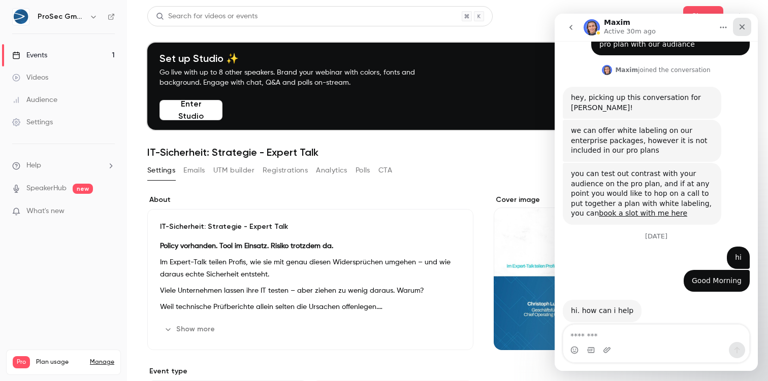 The image size is (768, 381). What do you see at coordinates (362, 171) in the screenshot?
I see `button: Polls` at bounding box center [362, 171].